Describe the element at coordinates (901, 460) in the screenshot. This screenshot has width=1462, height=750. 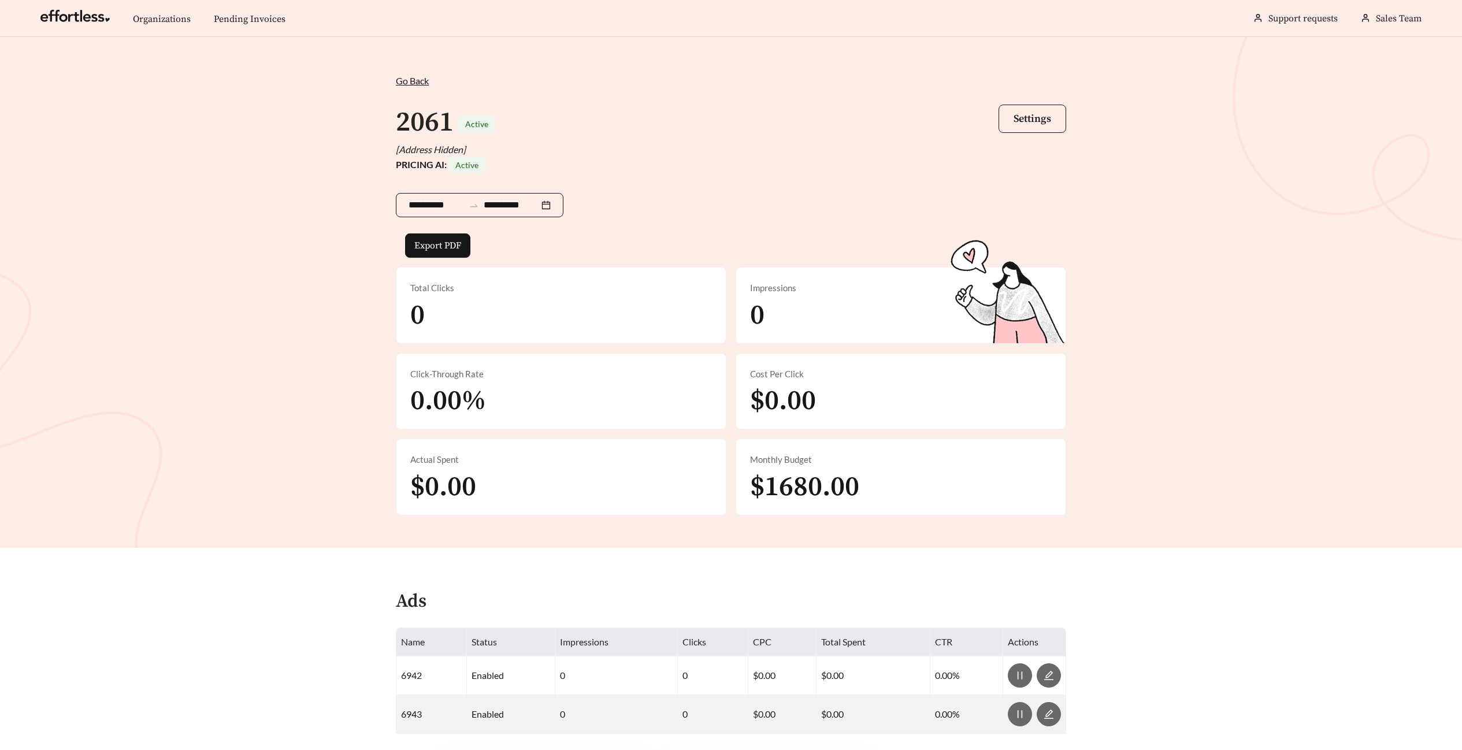
I see `div: Monthly Budget` at that location.